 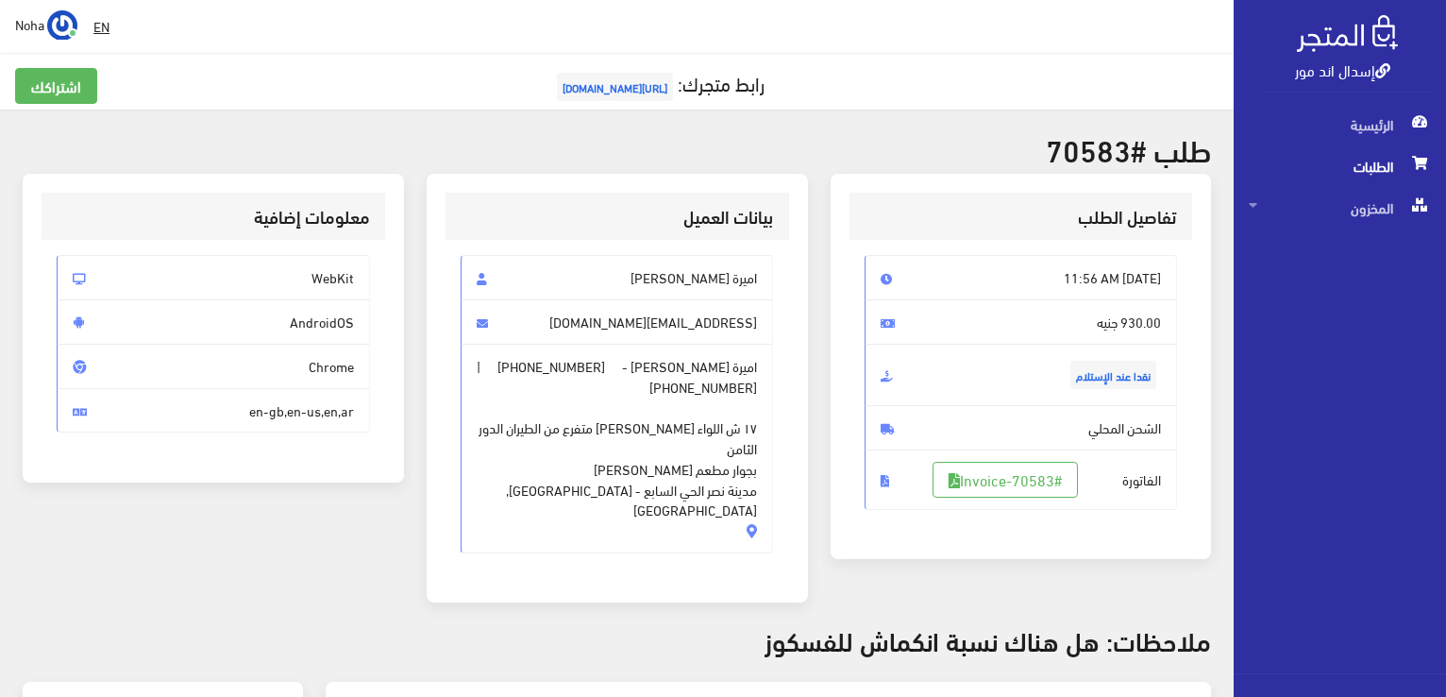 What do you see at coordinates (1339, 125) in the screenshot?
I see `a: الرئيسية` at bounding box center [1339, 125].